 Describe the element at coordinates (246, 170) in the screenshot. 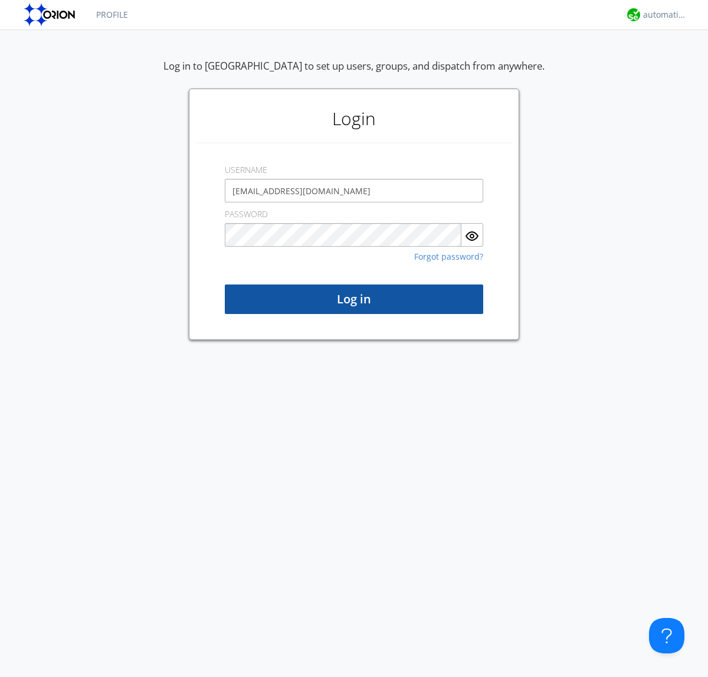

I see `label: USERNAME` at that location.